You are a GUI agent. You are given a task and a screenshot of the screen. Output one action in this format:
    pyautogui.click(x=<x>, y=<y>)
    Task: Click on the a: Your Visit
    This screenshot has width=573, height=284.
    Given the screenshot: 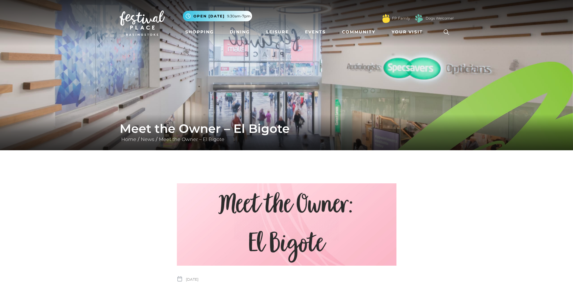 What is the action you would take?
    pyautogui.click(x=409, y=32)
    